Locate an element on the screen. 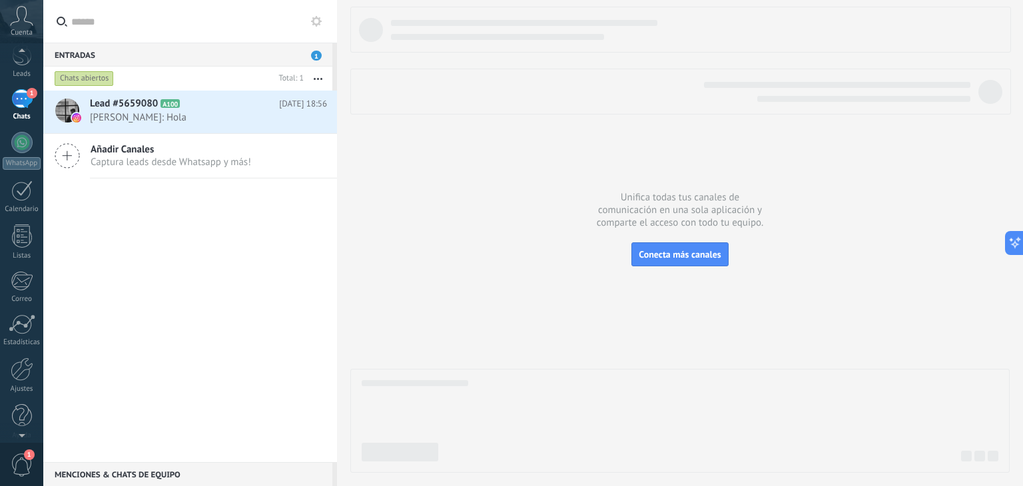  div: Entradas is located at coordinates (188, 55).